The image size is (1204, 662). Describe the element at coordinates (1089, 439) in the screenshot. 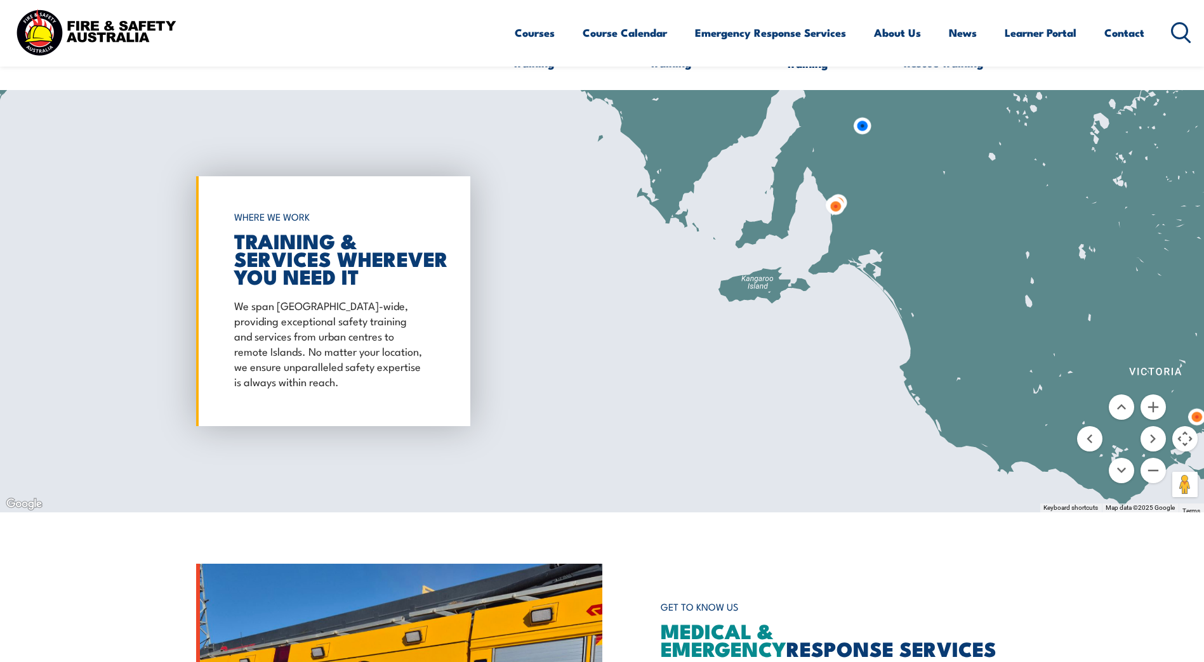

I see `button: Move left` at that location.